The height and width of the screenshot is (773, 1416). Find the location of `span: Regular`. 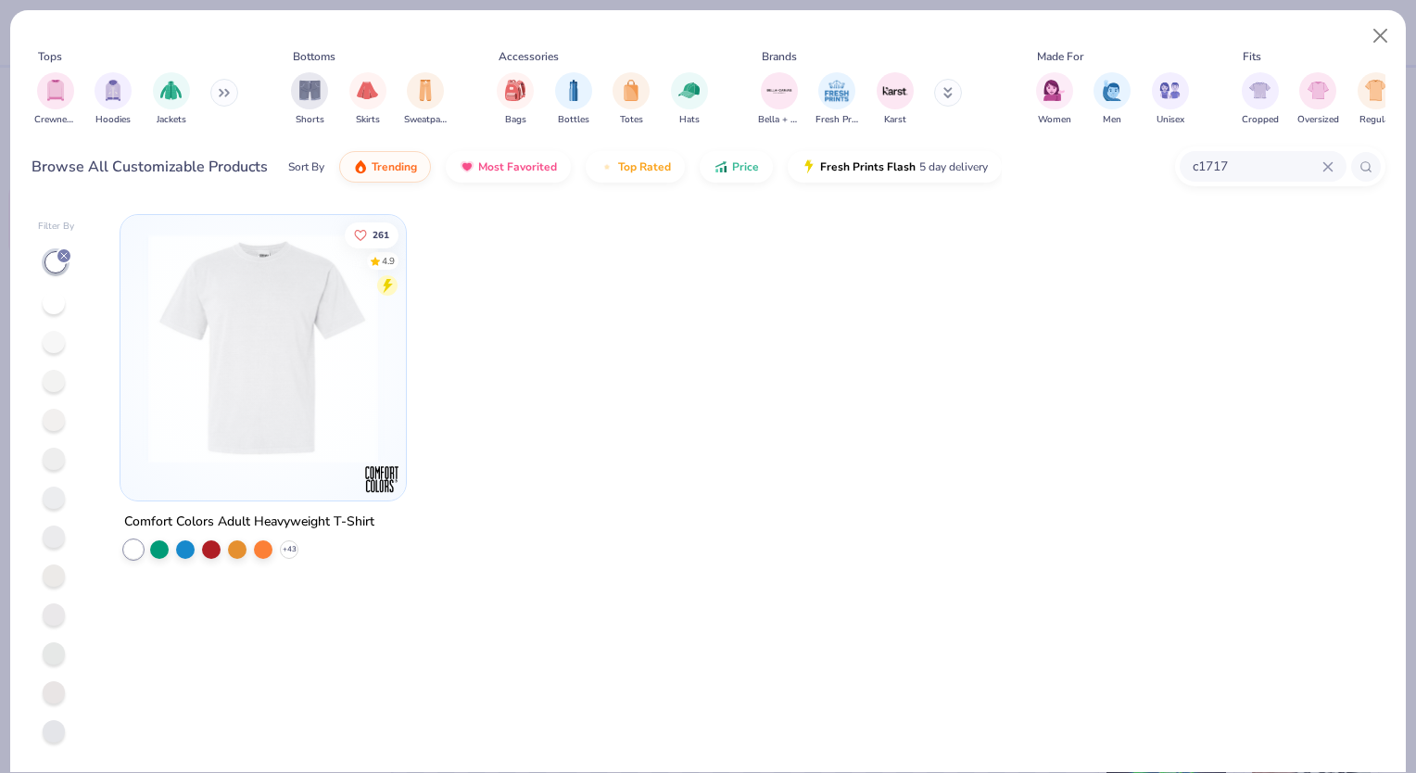

span: Regular is located at coordinates (1376, 120).